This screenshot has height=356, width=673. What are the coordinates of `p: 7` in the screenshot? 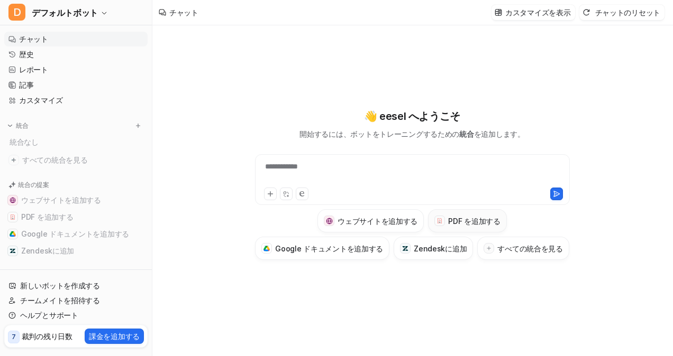 It's located at (14, 337).